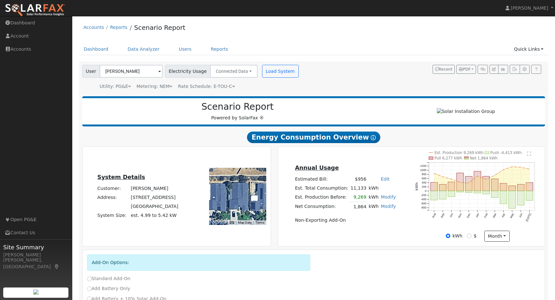 This screenshot has width=555, height=300. Describe the element at coordinates (36, 247) in the screenshot. I see `span: Site Summary` at that location.